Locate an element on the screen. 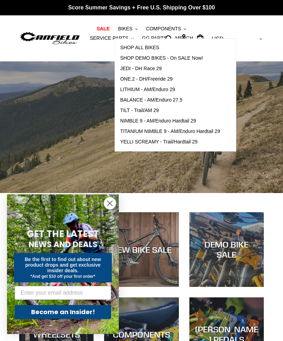 The image size is (283, 341). div: DEMO BIKE SALE is located at coordinates (226, 250).